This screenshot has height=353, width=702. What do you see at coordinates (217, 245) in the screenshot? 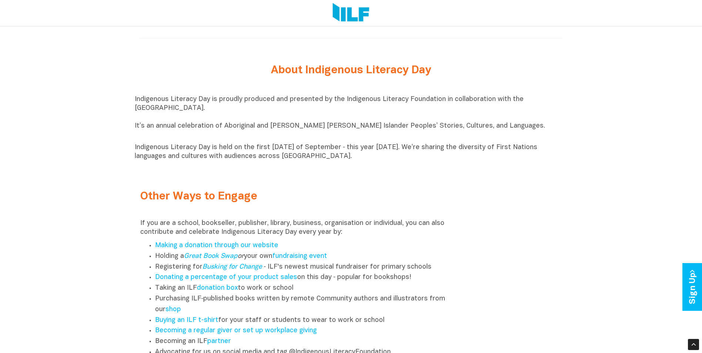
I see `a: Making a donation through our website` at bounding box center [217, 245].